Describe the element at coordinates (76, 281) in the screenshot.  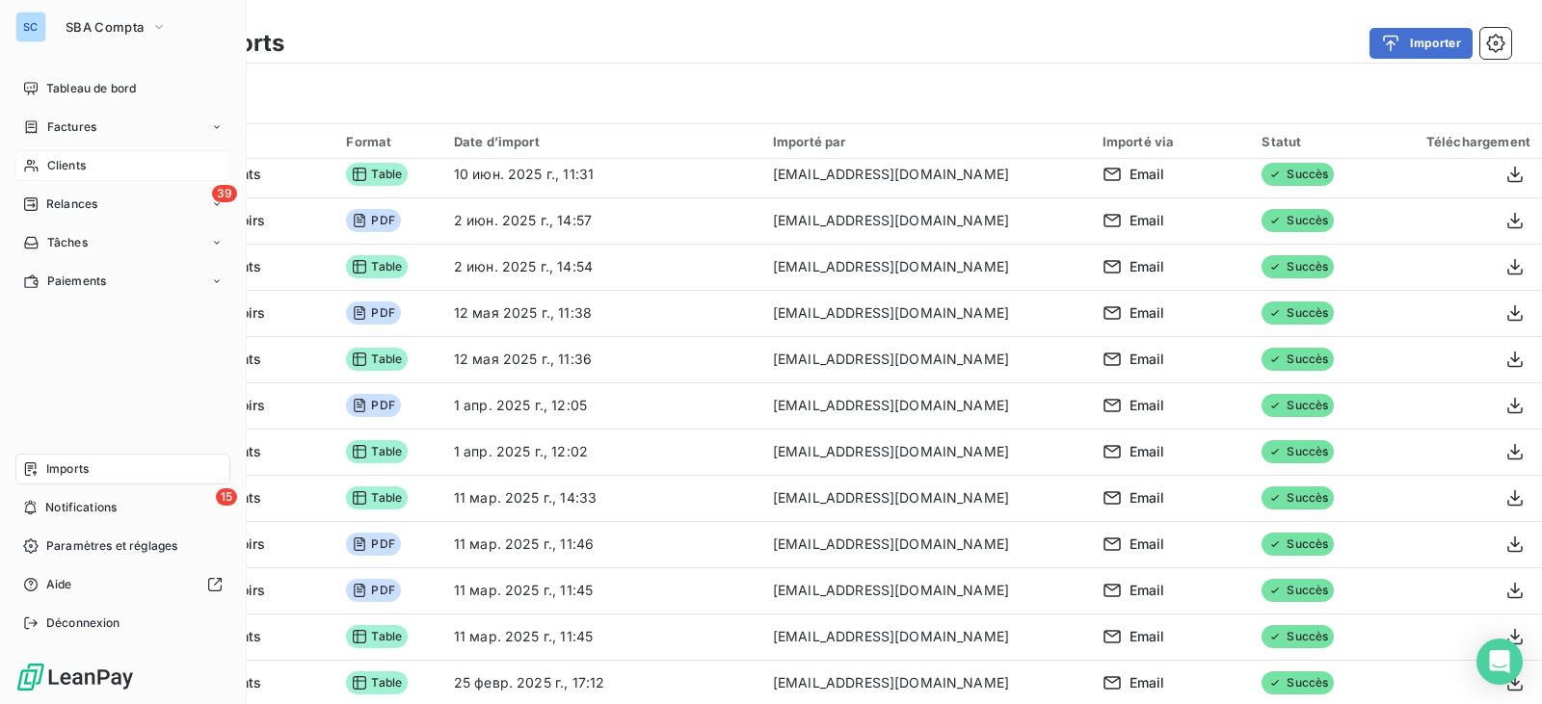
I see `span: Paiements` at that location.